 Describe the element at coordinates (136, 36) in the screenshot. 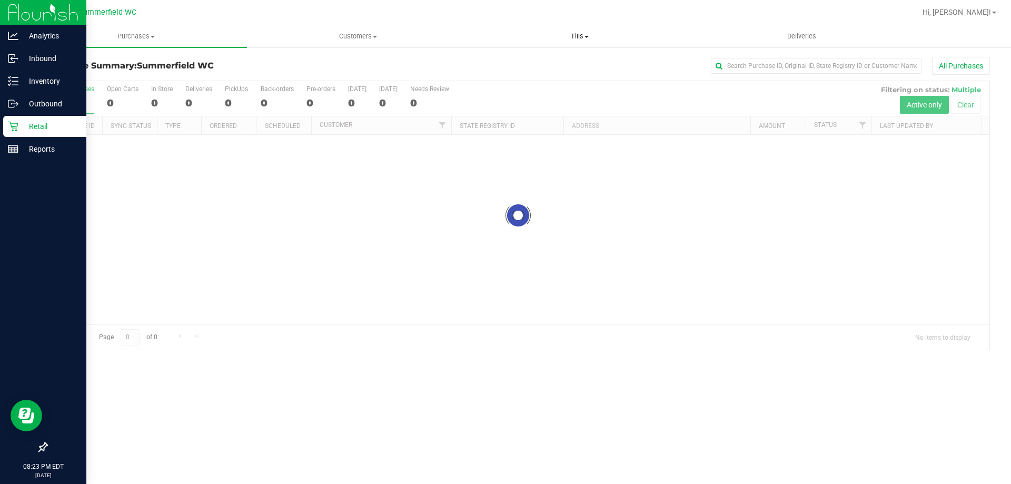

I see `a: Purchases` at that location.